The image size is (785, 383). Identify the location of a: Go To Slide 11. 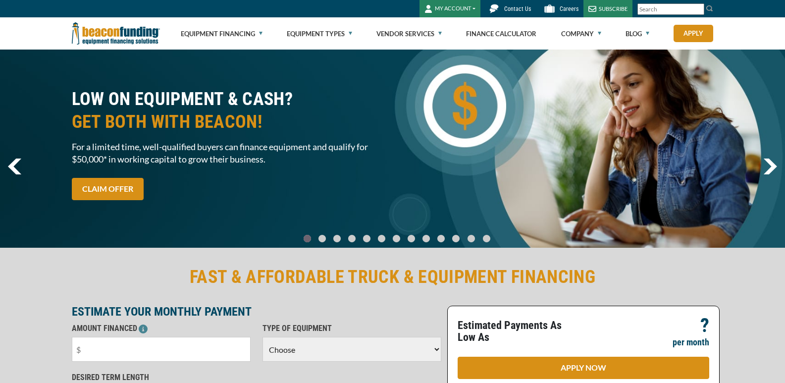
(471, 238).